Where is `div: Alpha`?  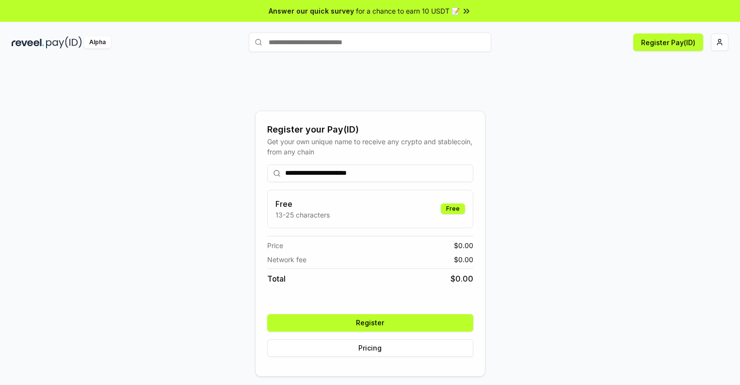 div: Alpha is located at coordinates (97, 42).